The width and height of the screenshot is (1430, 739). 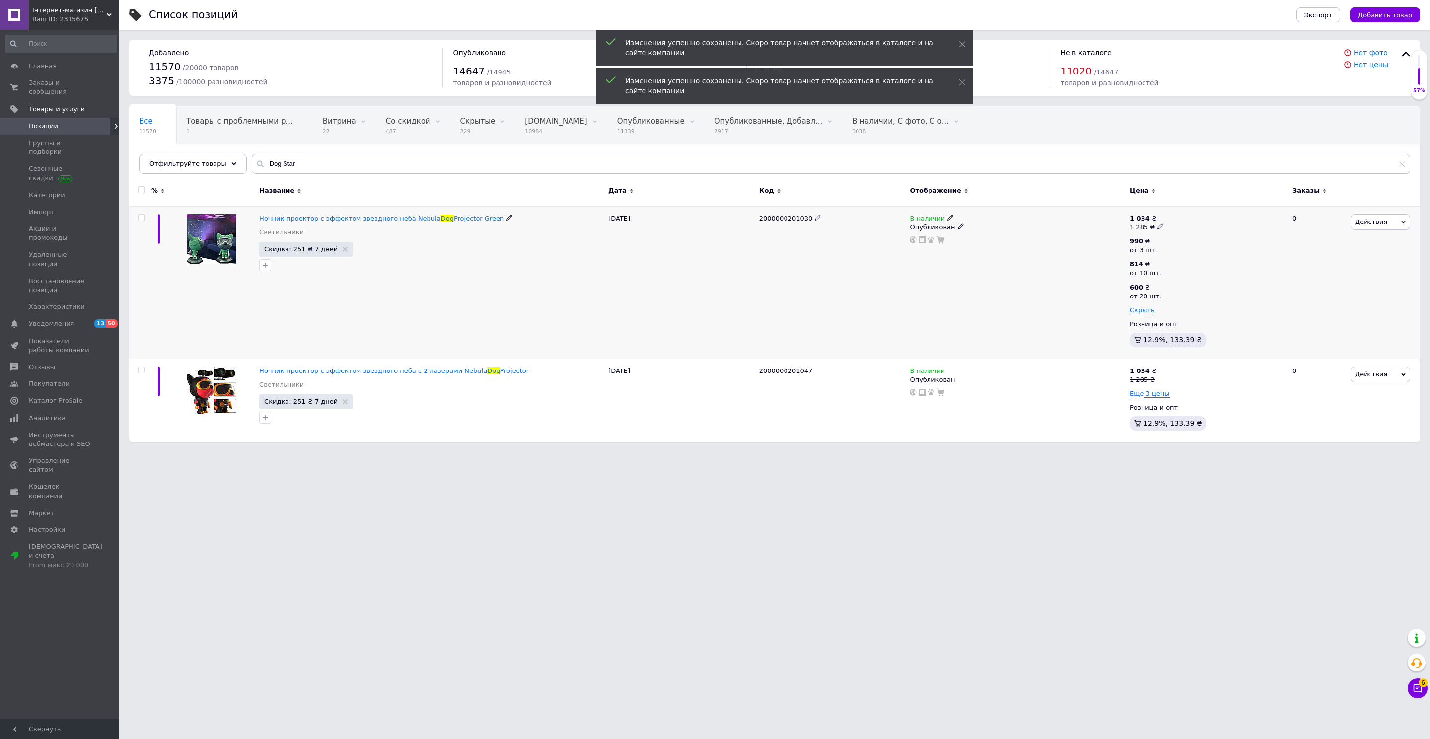 I want to click on span: Управление сайтом, so click(x=60, y=465).